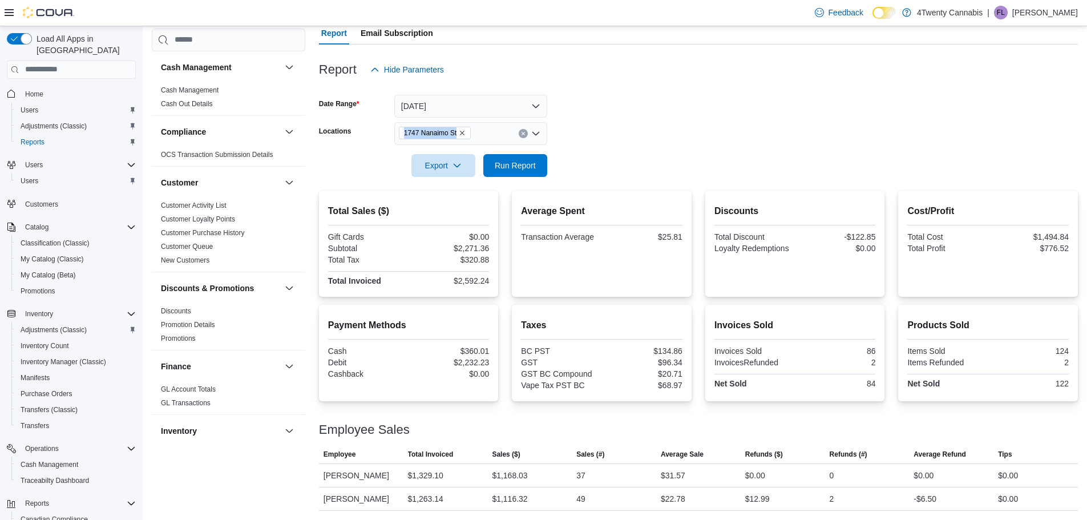 The height and width of the screenshot is (520, 1087). Describe the element at coordinates (188, 325) in the screenshot. I see `span: Promotion Details` at that location.